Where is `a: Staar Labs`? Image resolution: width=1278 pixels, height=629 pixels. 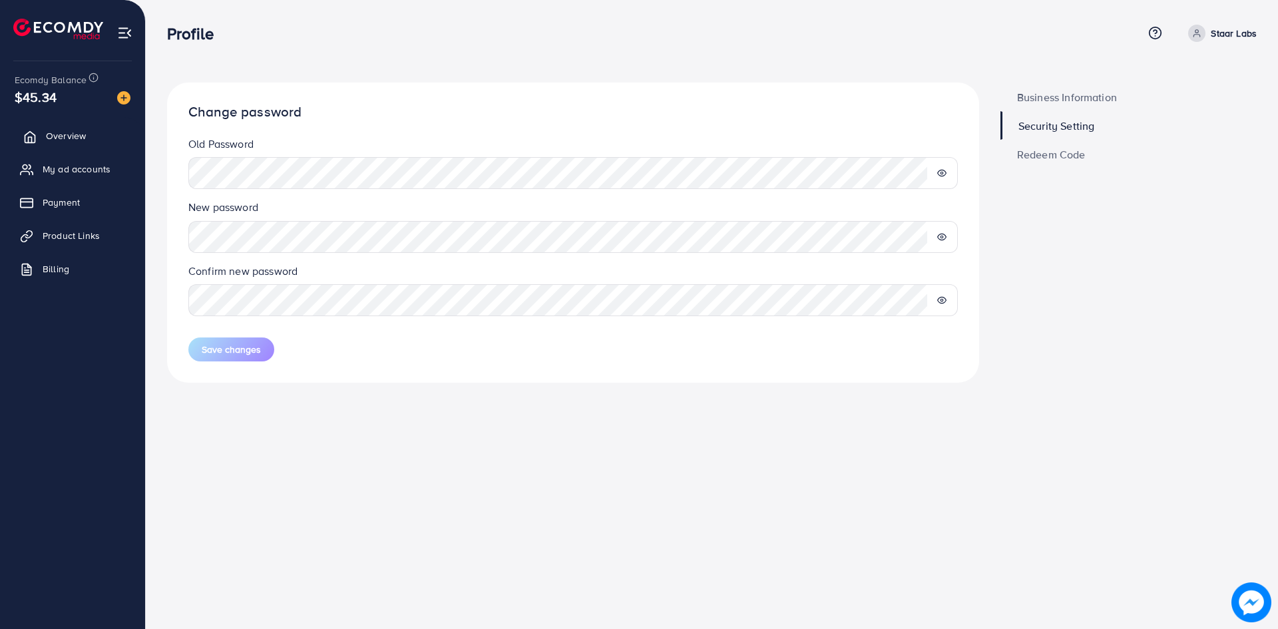 a: Staar Labs is located at coordinates (1220, 33).